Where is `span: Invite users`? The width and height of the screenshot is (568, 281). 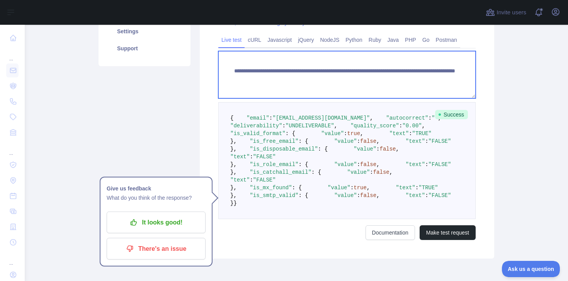 span: Invite users is located at coordinates (511, 12).